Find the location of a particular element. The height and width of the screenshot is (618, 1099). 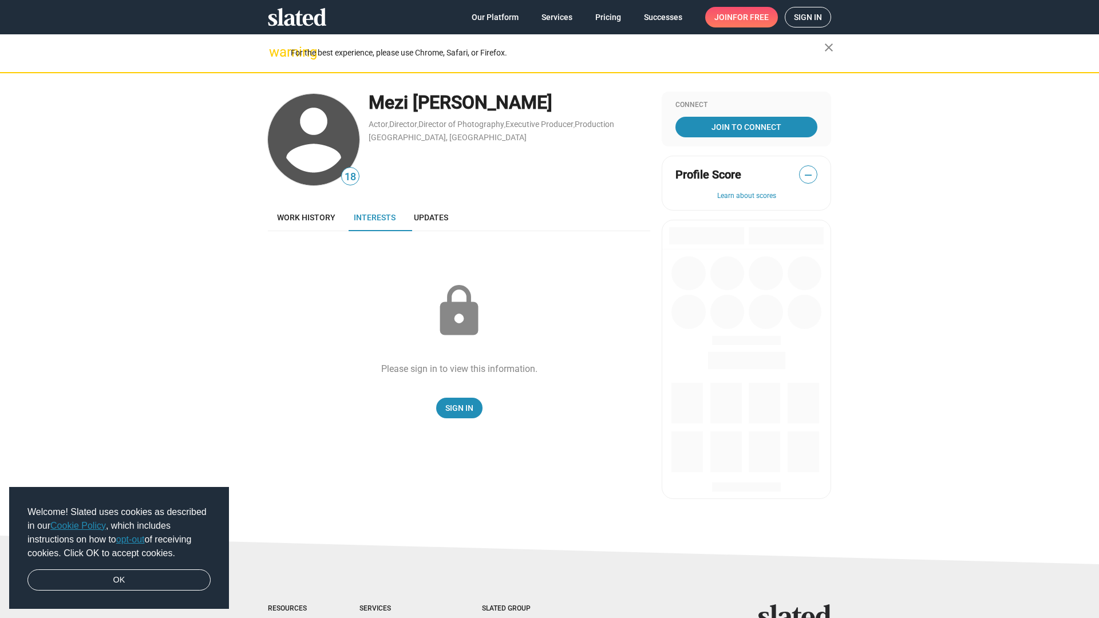

a: Successes is located at coordinates (663, 17).